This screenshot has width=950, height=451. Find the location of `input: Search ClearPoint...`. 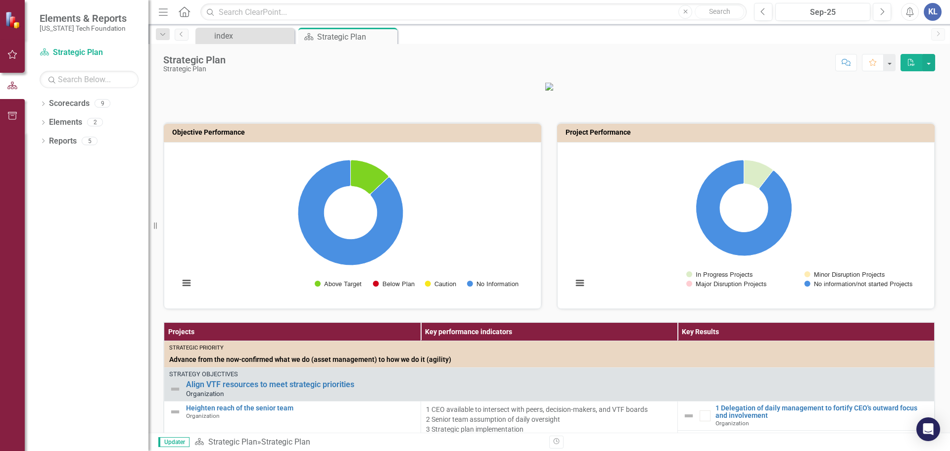

input: Search ClearPoint... is located at coordinates (473, 12).